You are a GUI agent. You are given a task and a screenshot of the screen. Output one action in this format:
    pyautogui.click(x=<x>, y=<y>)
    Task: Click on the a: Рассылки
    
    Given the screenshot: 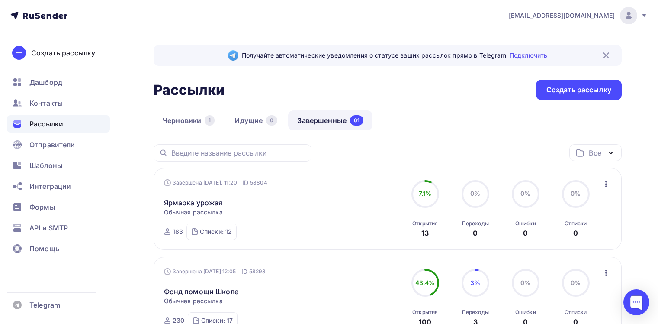 What is the action you would take?
    pyautogui.click(x=58, y=124)
    